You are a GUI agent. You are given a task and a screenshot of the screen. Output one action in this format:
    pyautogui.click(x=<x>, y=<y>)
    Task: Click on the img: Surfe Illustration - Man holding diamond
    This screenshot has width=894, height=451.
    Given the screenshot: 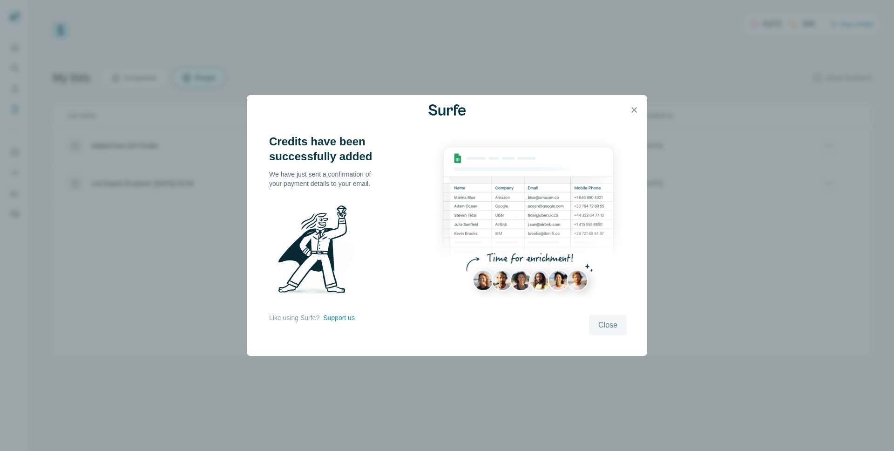 What is the action you would take?
    pyautogui.click(x=317, y=251)
    